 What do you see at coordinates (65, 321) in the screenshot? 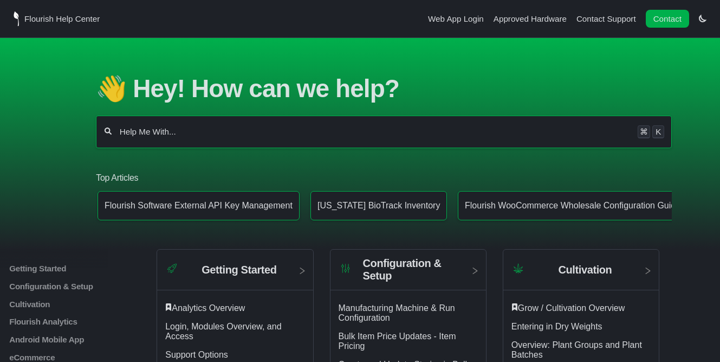
I see `a: Flourish Analytics` at bounding box center [65, 321].